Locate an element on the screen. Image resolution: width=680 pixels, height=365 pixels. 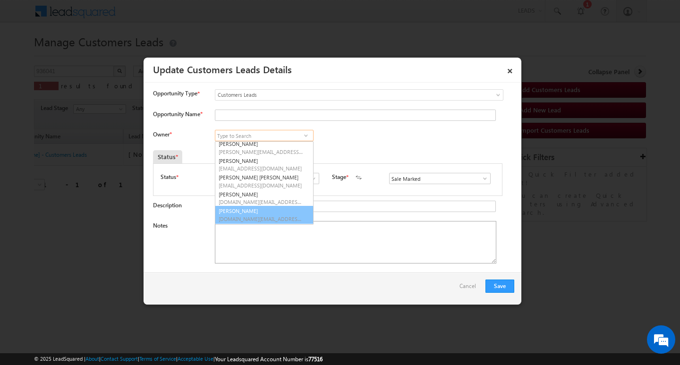
a: Contact Support is located at coordinates (119, 359).